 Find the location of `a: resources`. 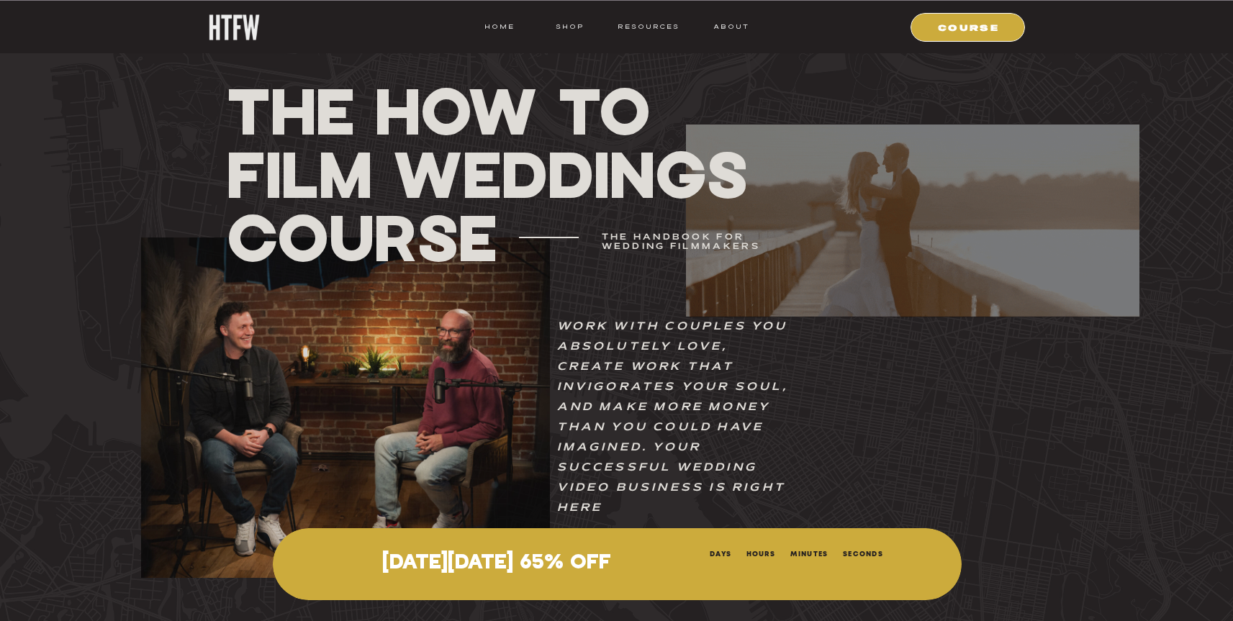

a: resources is located at coordinates (646, 27).